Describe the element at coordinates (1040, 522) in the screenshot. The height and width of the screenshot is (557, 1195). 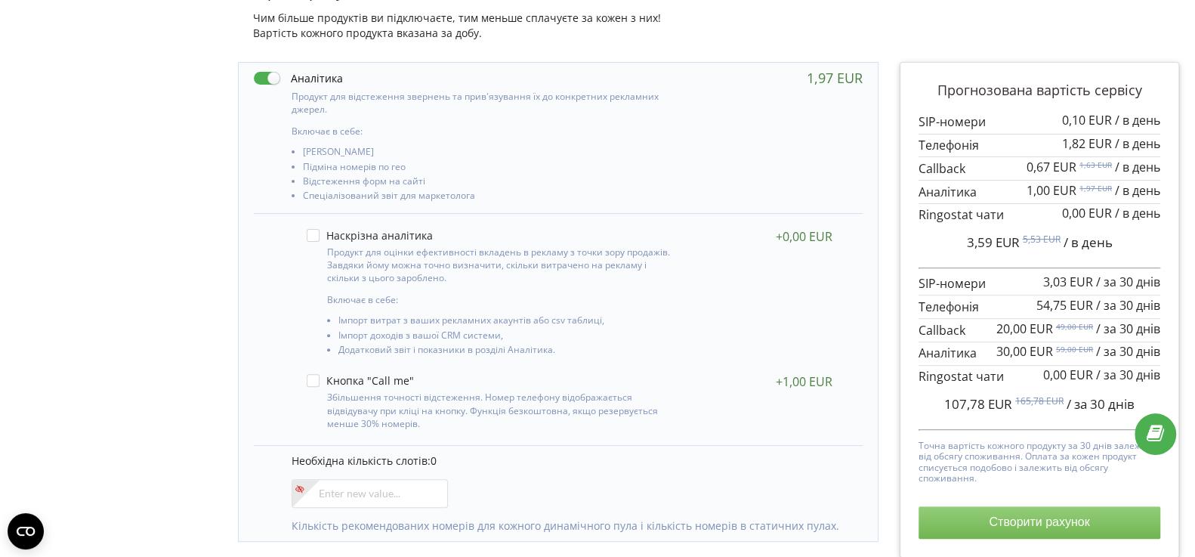
I see `button: Створити рахунок` at that location.